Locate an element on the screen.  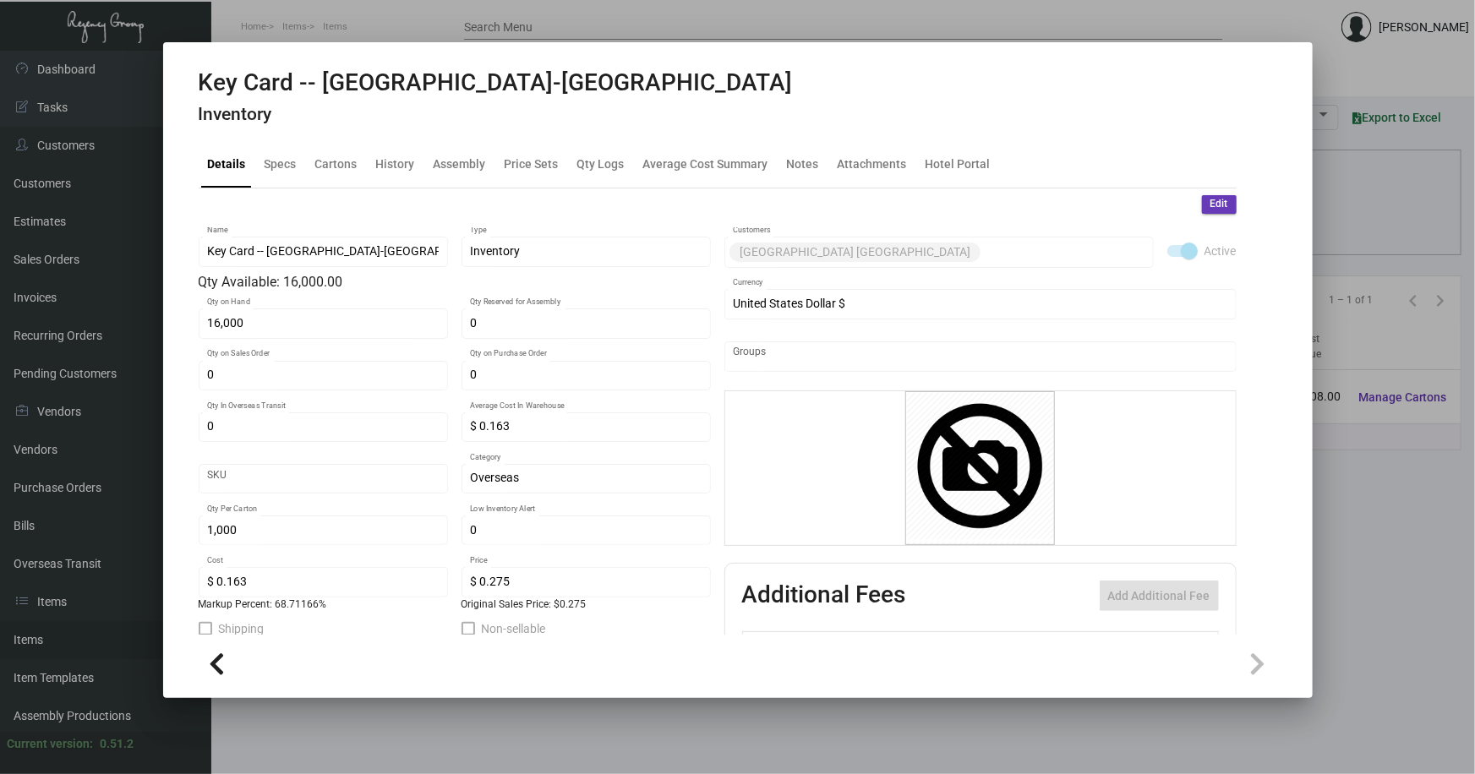
div: Qty Available: 16,000.00 is located at coordinates (455, 282).